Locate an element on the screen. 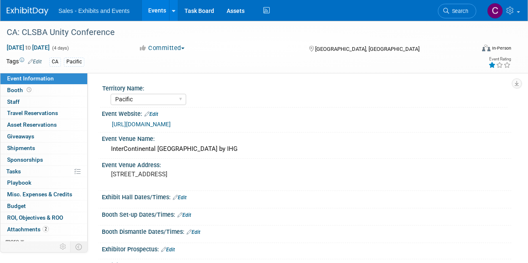  span: Shipments is located at coordinates (21, 148).